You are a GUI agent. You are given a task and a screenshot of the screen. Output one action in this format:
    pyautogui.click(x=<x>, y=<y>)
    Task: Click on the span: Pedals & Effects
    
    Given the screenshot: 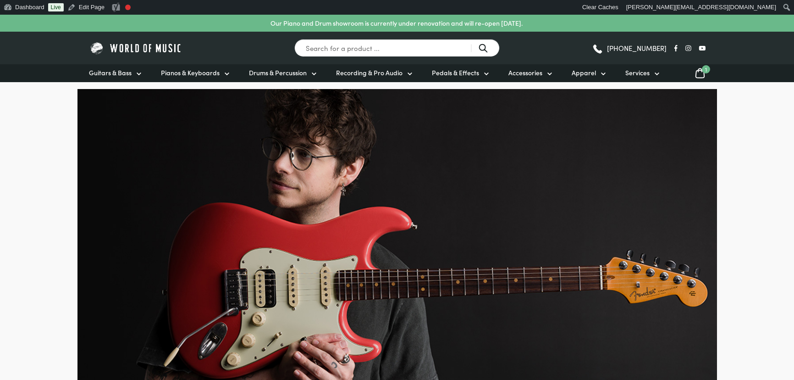 What is the action you would take?
    pyautogui.click(x=455, y=72)
    